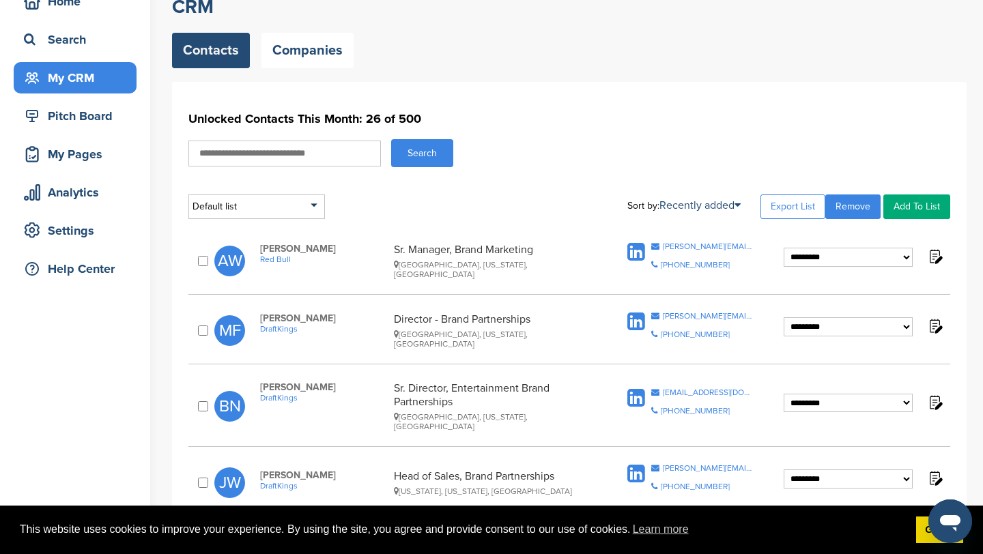 The height and width of the screenshot is (554, 983). I want to click on div: Director - Brand Partnerships, so click(494, 330).